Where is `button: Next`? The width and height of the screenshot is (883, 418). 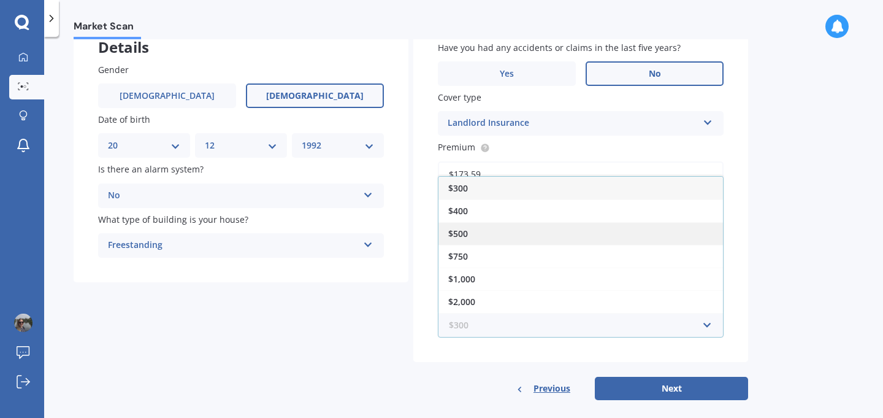 button: Next is located at coordinates (672, 388).